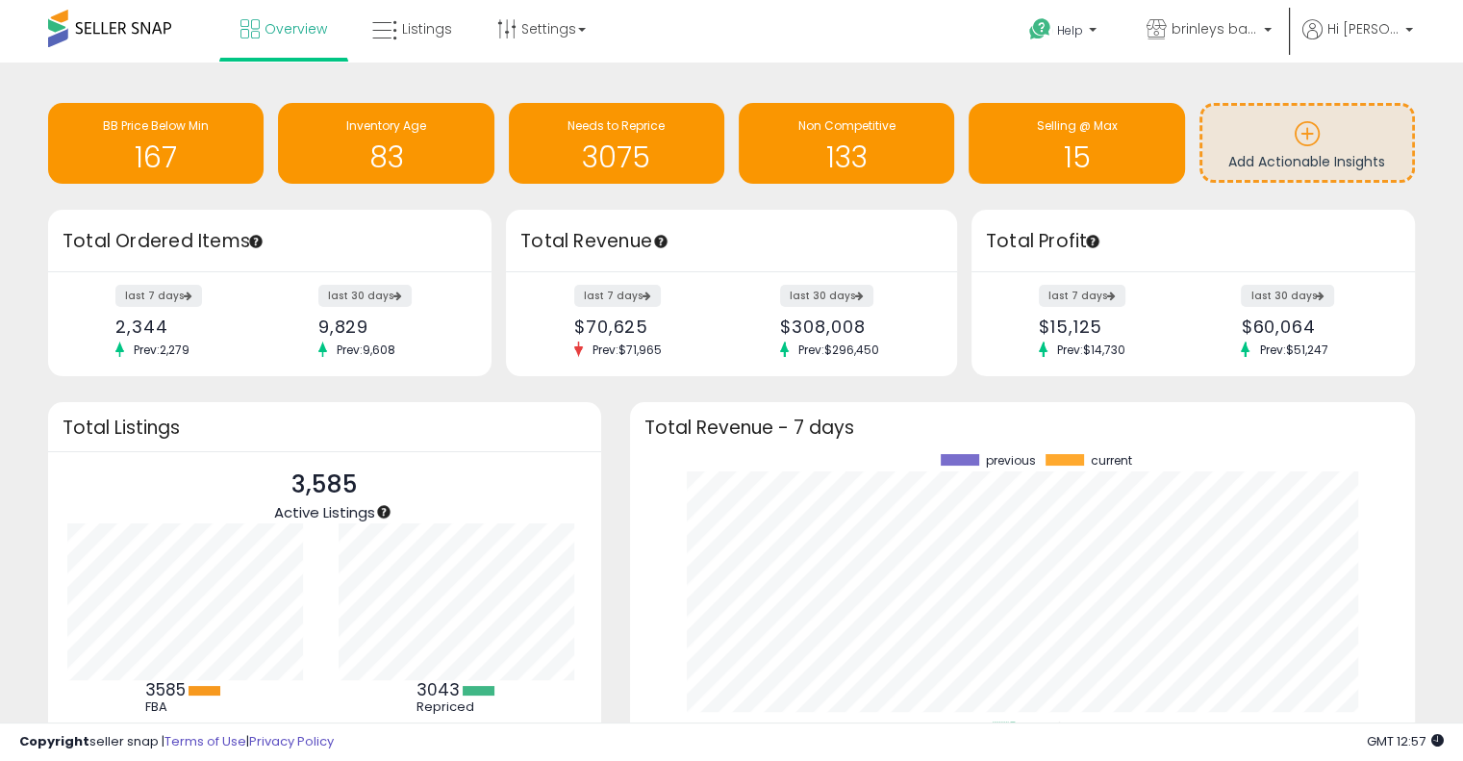  What do you see at coordinates (851, 326) in the screenshot?
I see `div: $308,008` at bounding box center [851, 326].